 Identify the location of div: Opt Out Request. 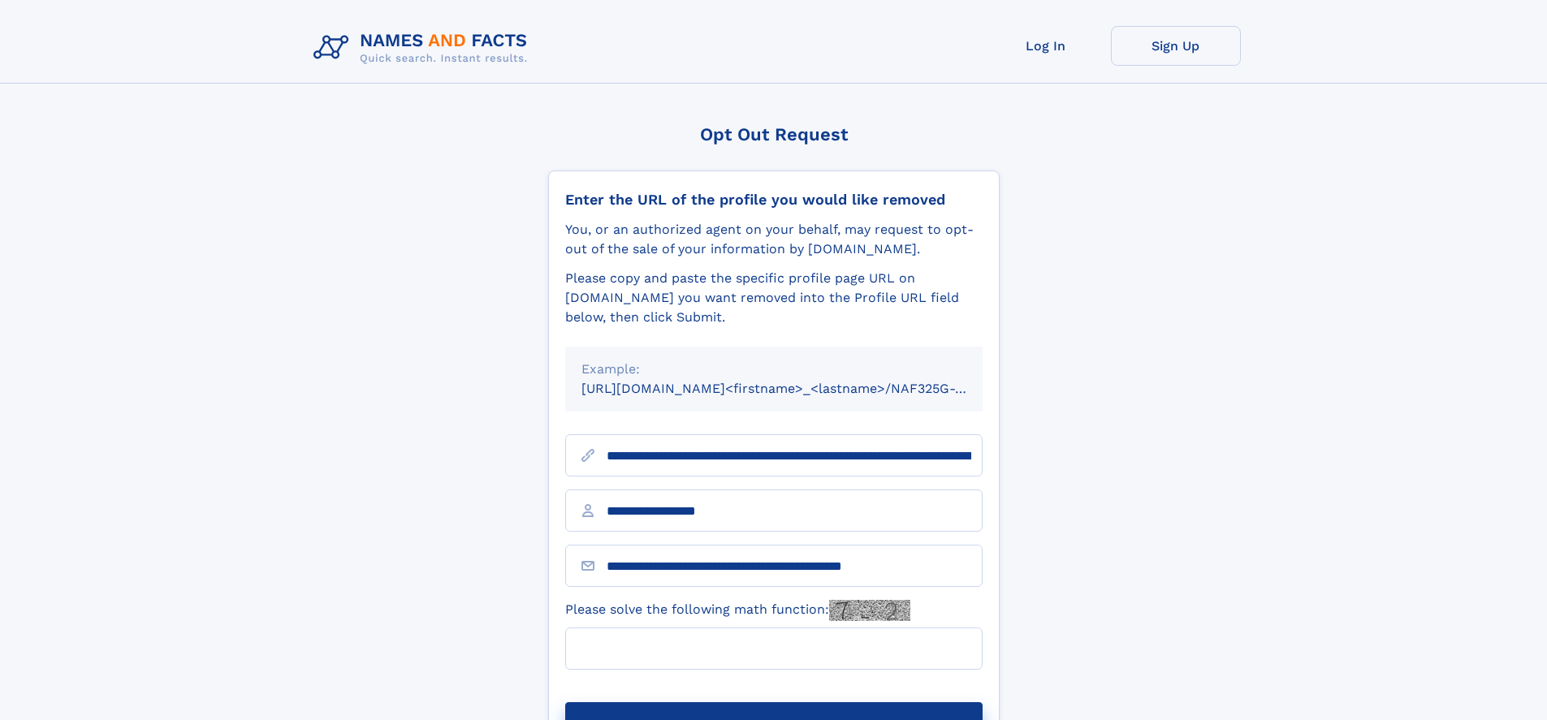
(774, 134).